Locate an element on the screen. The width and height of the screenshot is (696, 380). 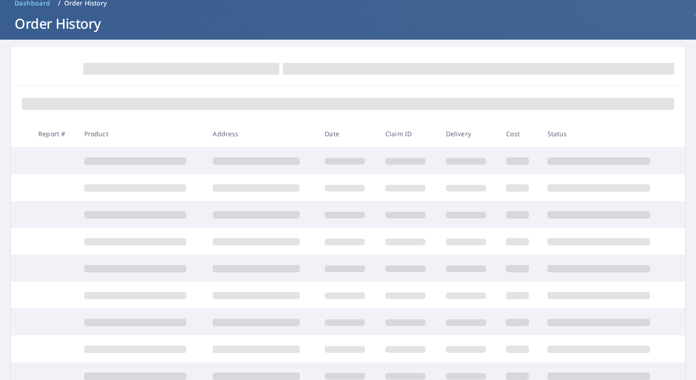
th: Claim ID is located at coordinates (408, 133).